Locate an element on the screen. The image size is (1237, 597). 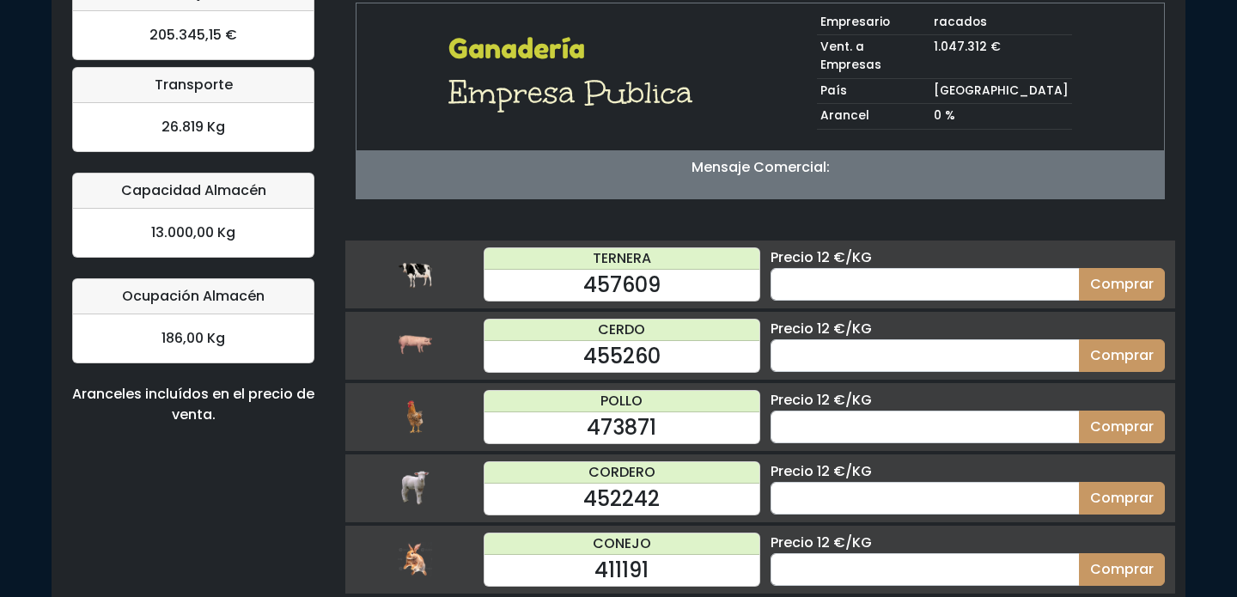
div: Ocupación Almacén is located at coordinates (193, 296).